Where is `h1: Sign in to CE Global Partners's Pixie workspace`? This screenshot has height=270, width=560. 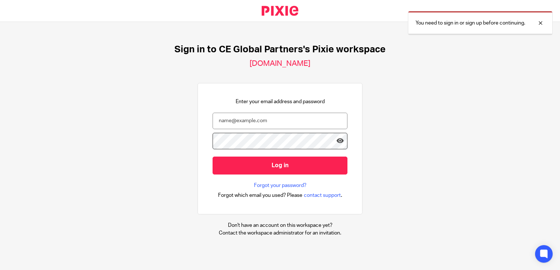 h1: Sign in to CE Global Partners's Pixie workspace is located at coordinates (280, 49).